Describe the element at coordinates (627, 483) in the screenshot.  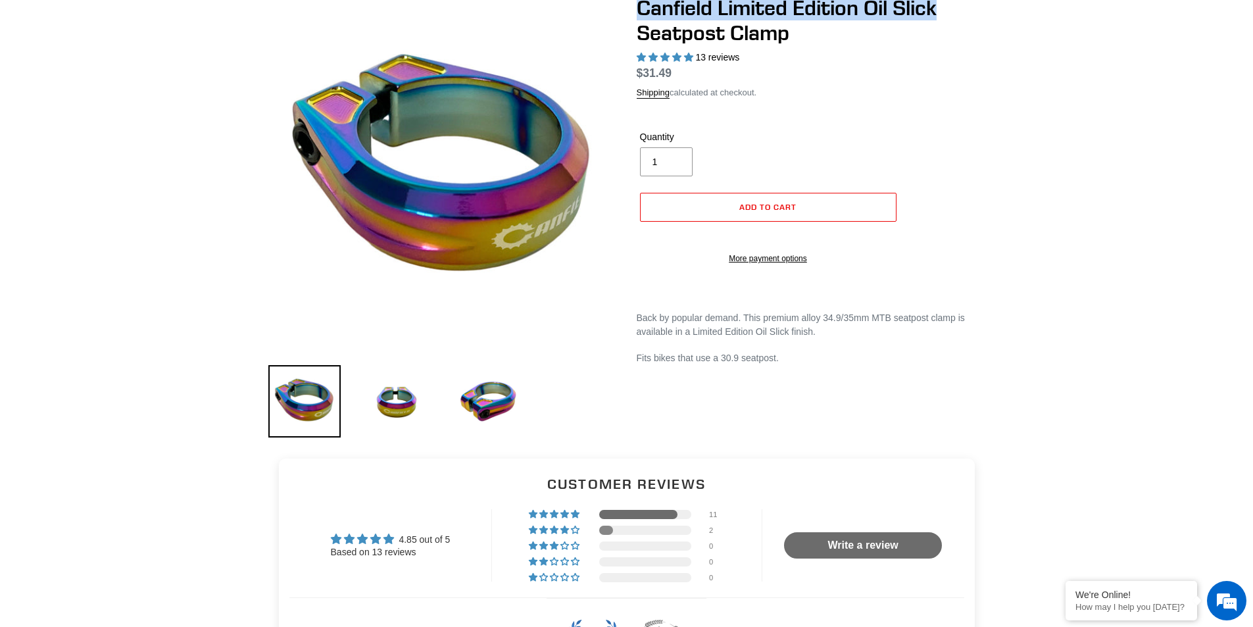
I see `h2: Customer Reviews` at that location.